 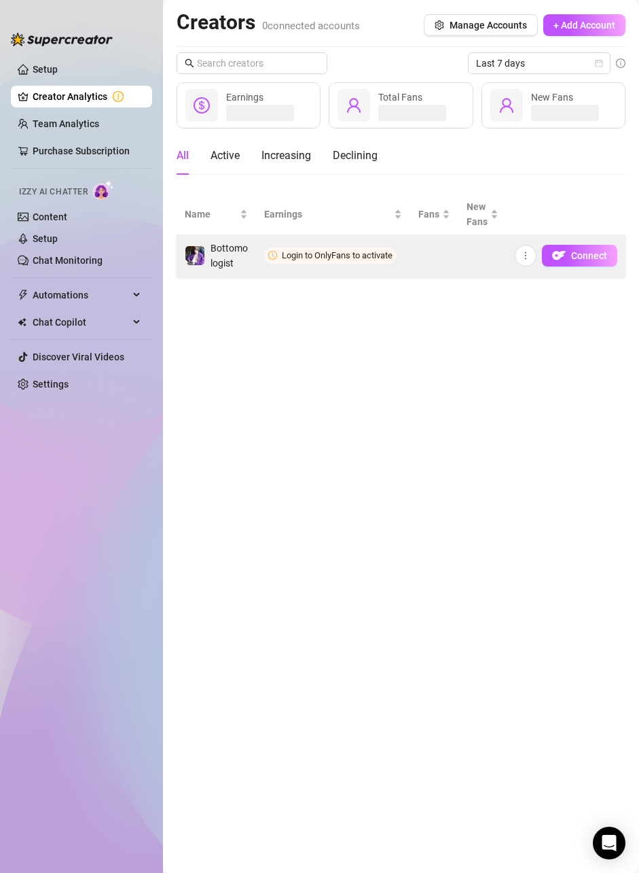 I want to click on a: Settings, so click(x=50, y=384).